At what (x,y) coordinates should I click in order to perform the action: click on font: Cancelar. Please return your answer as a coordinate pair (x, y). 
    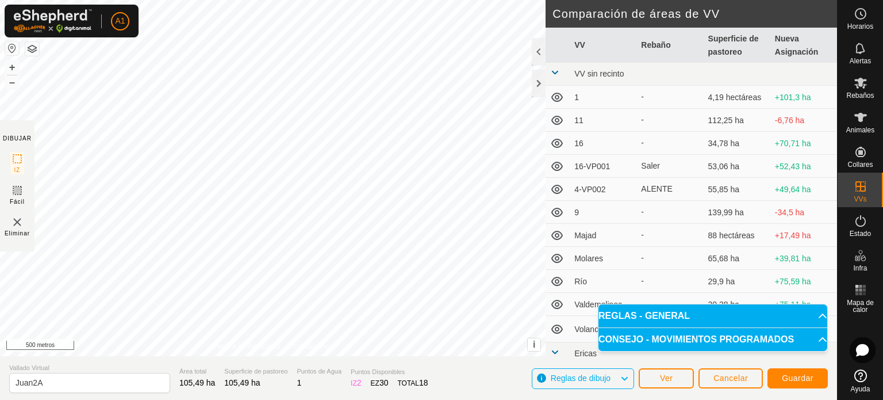
    Looking at the image, I should click on (731, 378).